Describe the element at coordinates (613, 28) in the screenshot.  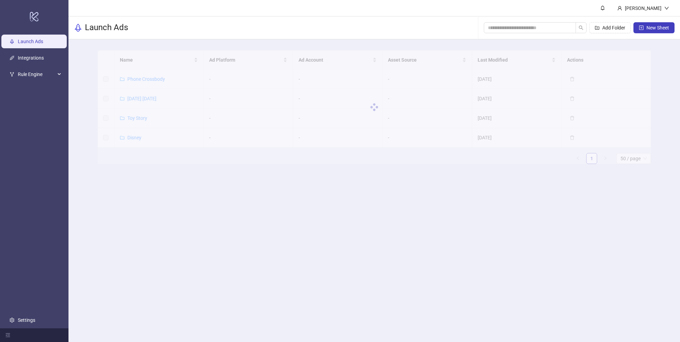
I see `span: Add Folder` at that location.